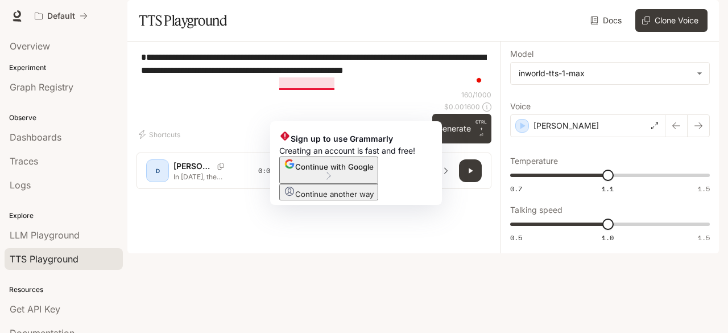 This screenshot has width=728, height=333. Describe the element at coordinates (476, 94) in the screenshot. I see `p: 160 / 1000` at that location.